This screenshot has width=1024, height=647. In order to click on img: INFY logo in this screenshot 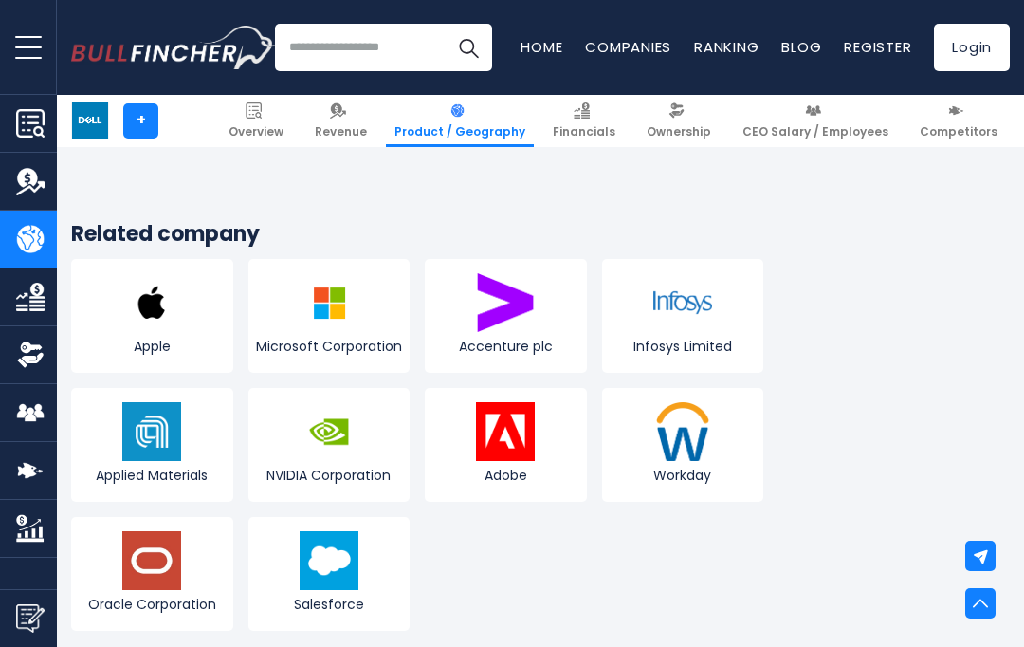, I will do `click(683, 302)`.